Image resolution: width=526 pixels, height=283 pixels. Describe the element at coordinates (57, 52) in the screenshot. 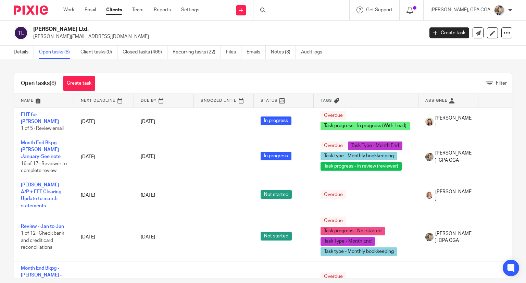

I see `a: Open tasks (8)` at that location.